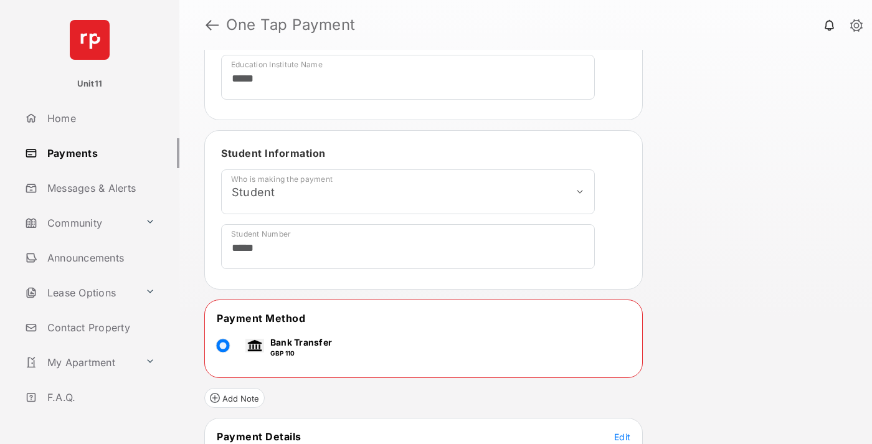 Image resolution: width=872 pixels, height=444 pixels. I want to click on span: Edit, so click(622, 437).